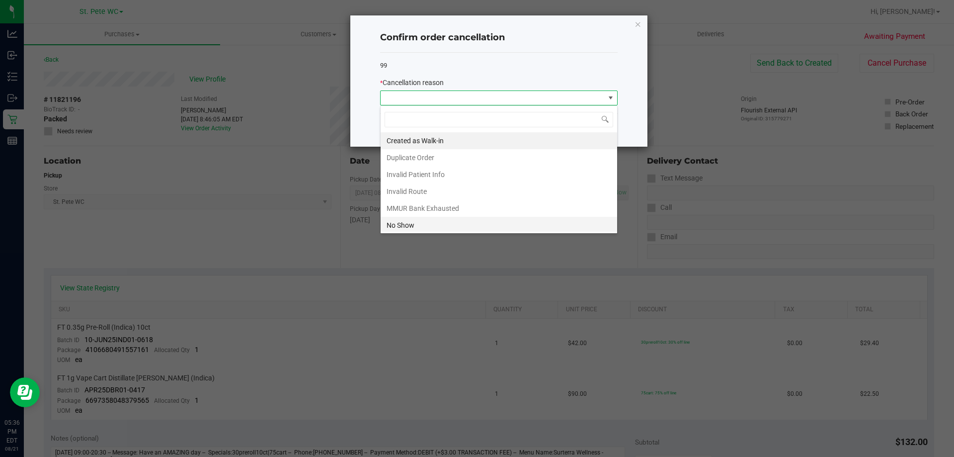 The image size is (954, 457). Describe the element at coordinates (499, 174) in the screenshot. I see `li: Invalid Patient Info` at that location.